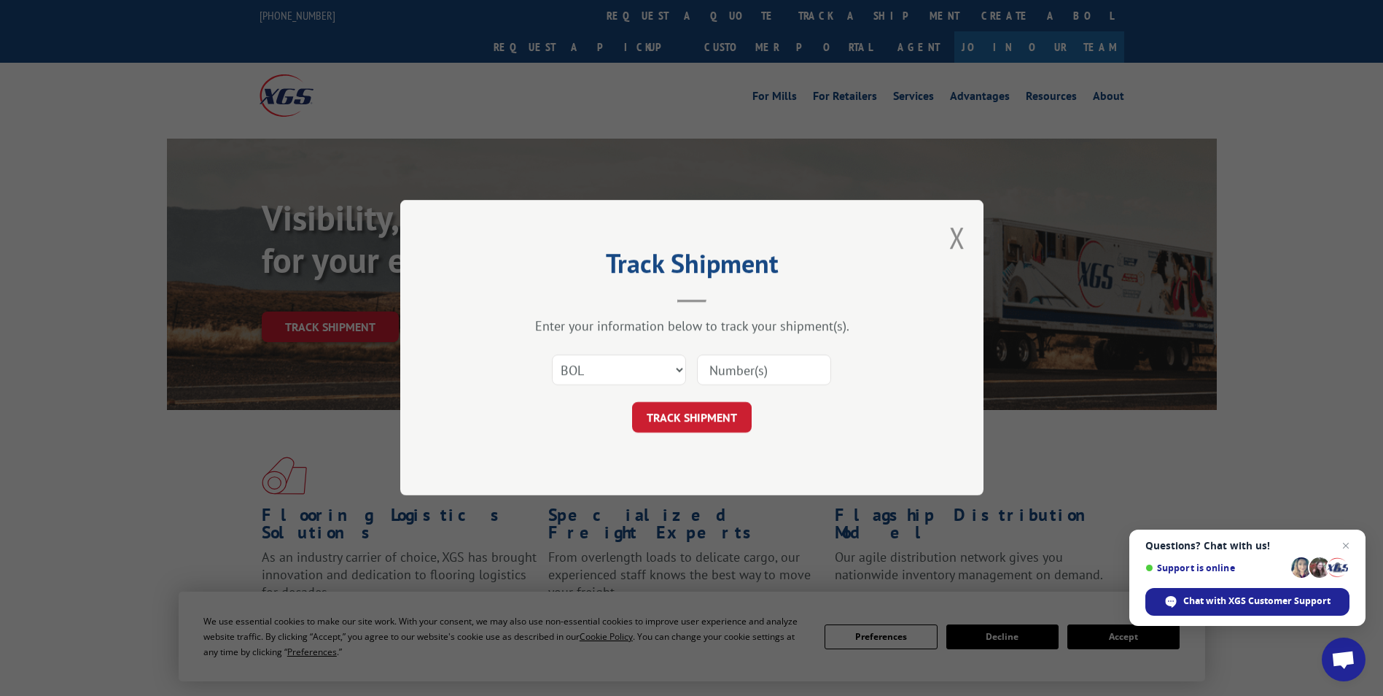  I want to click on button: Close modal, so click(957, 237).